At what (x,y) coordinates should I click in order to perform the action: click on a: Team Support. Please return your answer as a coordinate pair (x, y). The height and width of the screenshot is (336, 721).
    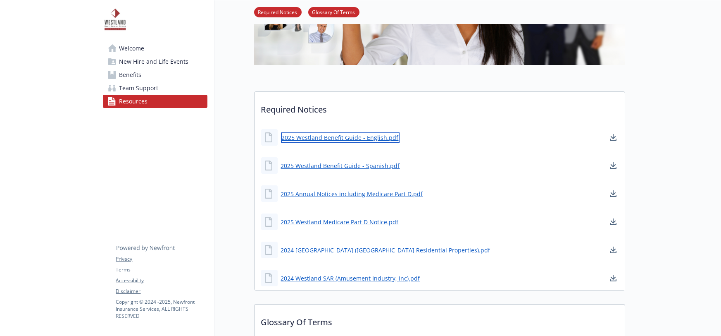
    Looking at the image, I should click on (155, 88).